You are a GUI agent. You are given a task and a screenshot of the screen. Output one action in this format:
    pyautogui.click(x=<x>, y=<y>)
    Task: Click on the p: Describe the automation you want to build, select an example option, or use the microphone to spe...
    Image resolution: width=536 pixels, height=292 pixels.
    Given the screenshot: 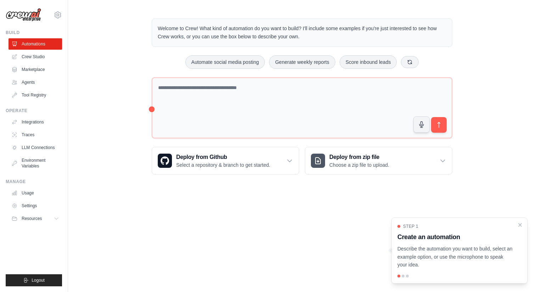 What is the action you would take?
    pyautogui.click(x=455, y=257)
    